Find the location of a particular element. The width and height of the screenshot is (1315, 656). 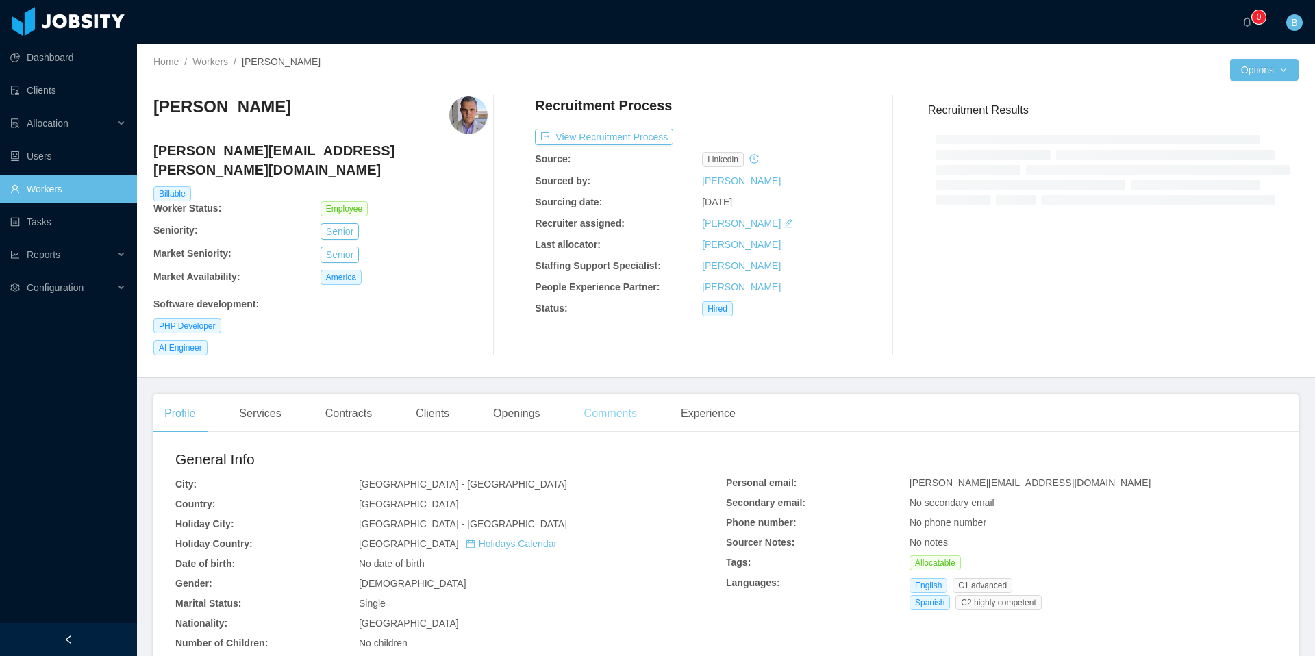

span: Allocatable is located at coordinates (935, 563).